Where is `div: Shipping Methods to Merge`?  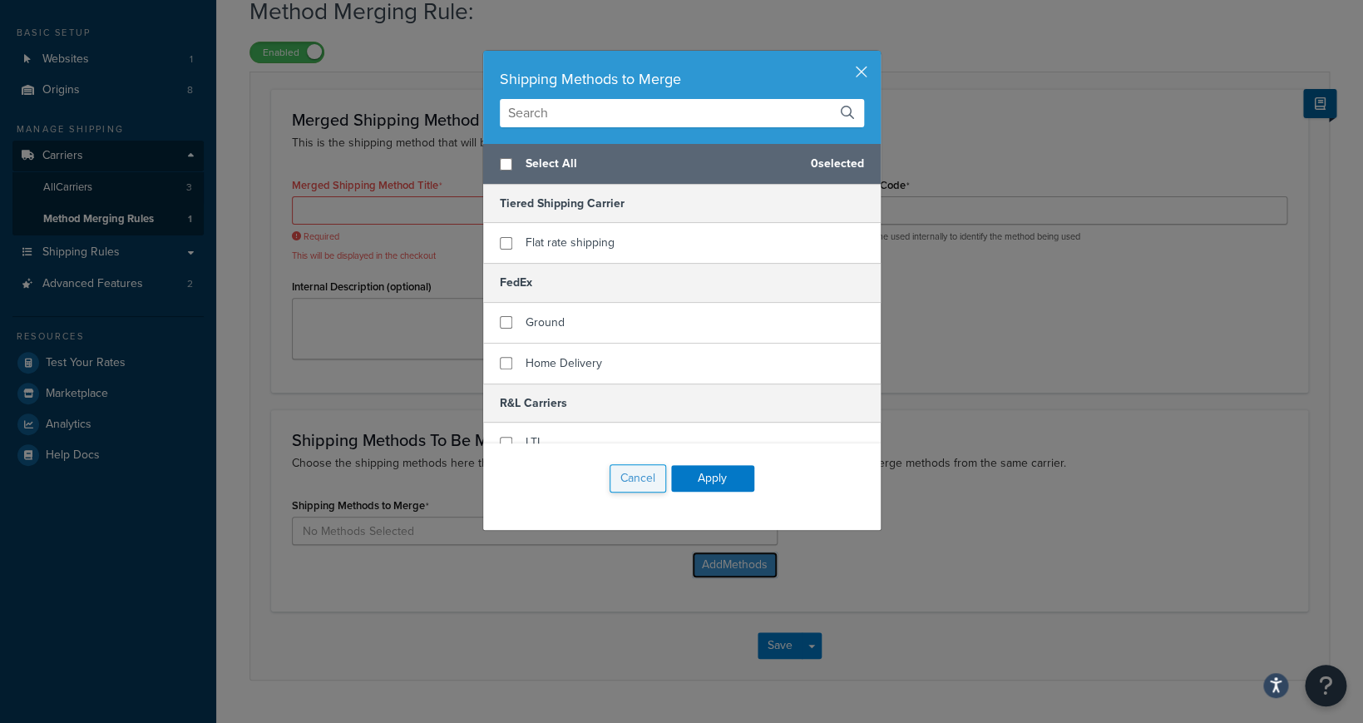
div: Shipping Methods to Merge is located at coordinates (682, 79).